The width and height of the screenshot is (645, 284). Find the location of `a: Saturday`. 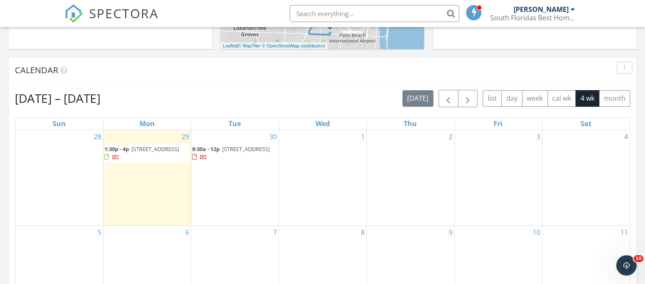

a: Saturday is located at coordinates (586, 124).